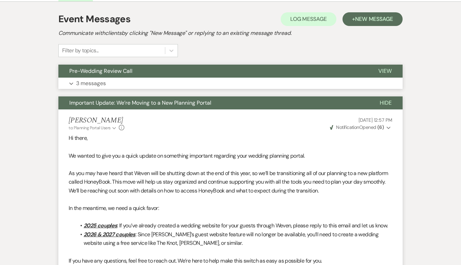 This screenshot has width=461, height=265. I want to click on span: Hide, so click(385, 102).